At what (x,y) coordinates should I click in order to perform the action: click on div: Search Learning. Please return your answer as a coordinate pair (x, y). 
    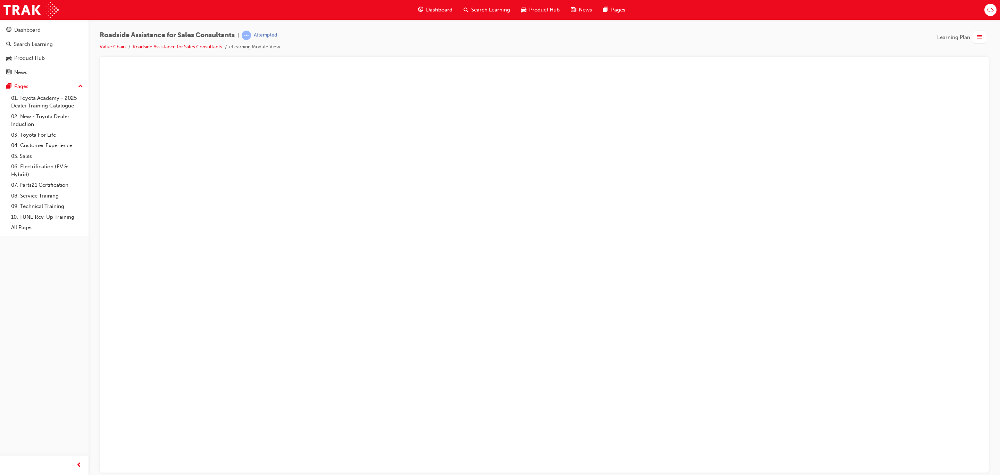
    Looking at the image, I should click on (33, 44).